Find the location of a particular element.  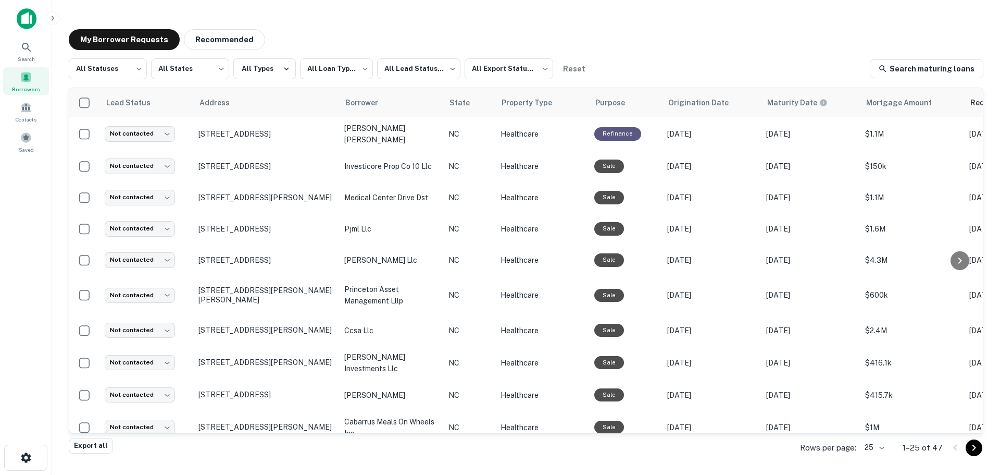

div: Borrowers is located at coordinates (26, 81).